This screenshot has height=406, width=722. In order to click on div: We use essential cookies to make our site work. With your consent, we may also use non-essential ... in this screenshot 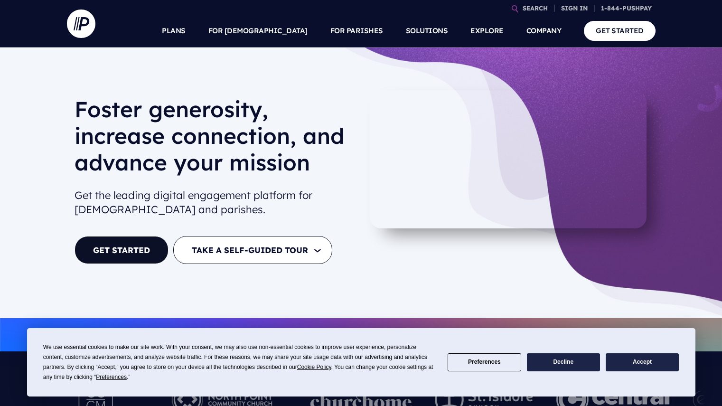, I will do `click(240, 362)`.